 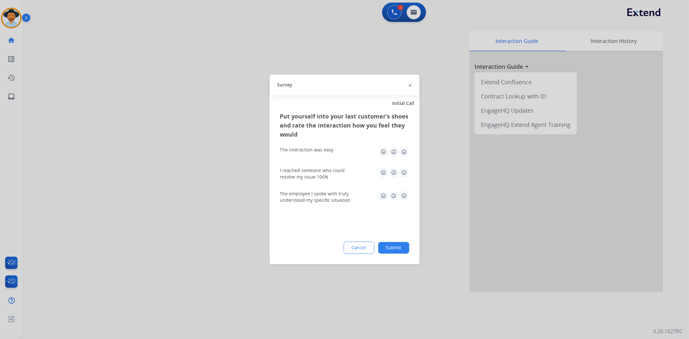 What do you see at coordinates (319, 197) in the screenshot?
I see `div: The employee I spoke with truly understood my specific situation` at bounding box center [319, 197].